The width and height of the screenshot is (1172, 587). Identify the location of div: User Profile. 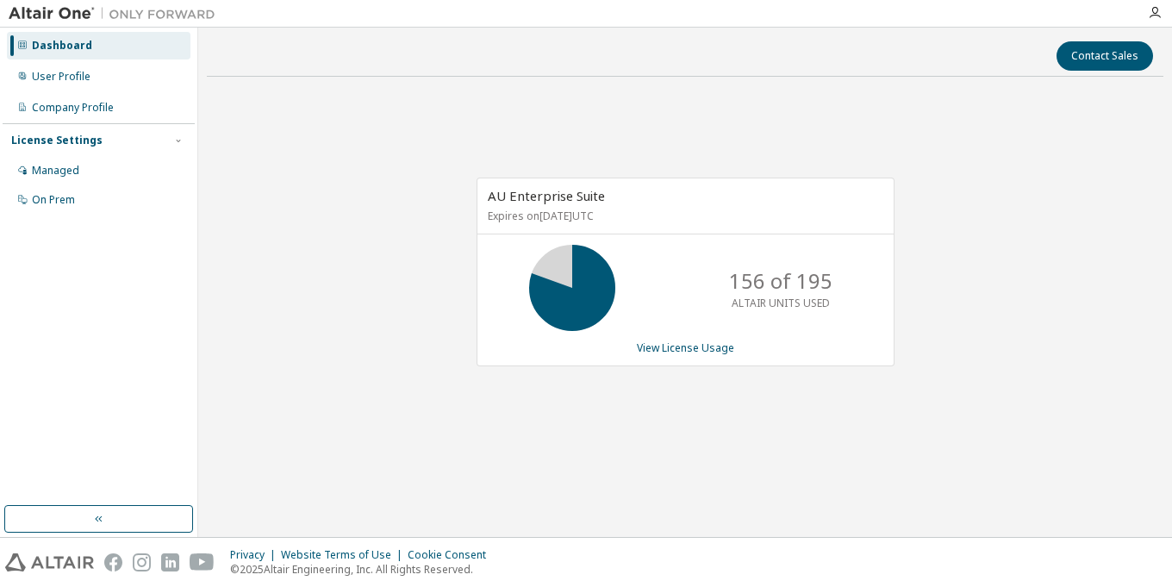
(61, 77).